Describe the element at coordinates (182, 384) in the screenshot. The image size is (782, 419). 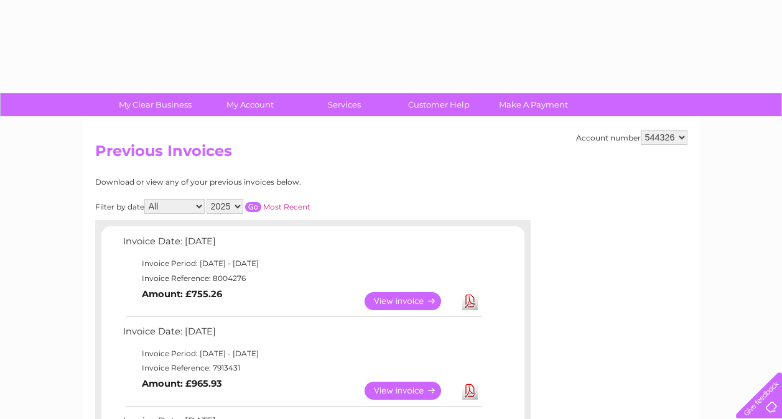
I see `b: Amount: £965.93` at that location.